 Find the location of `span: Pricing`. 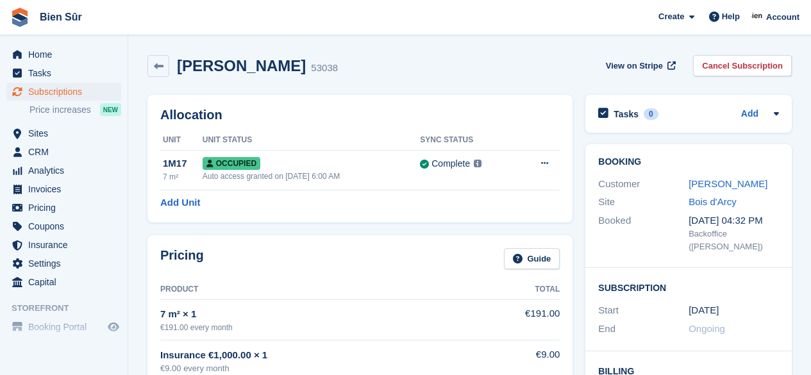

span: Pricing is located at coordinates (67, 208).